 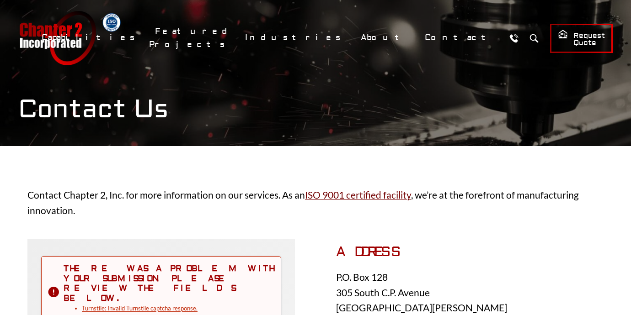 I want to click on a: Call Us, so click(x=513, y=38).